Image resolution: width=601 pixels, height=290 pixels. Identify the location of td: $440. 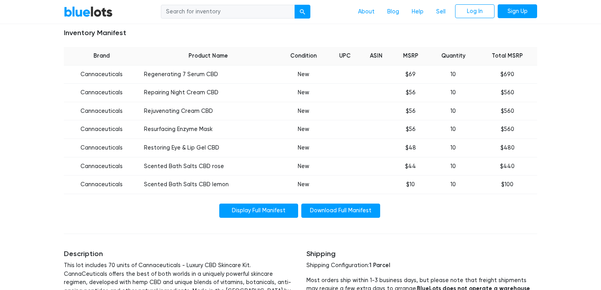
(507, 166).